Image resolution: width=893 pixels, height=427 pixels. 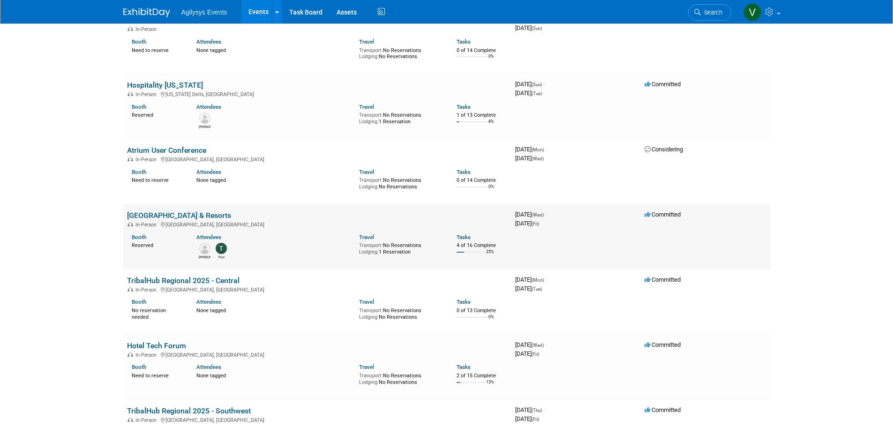 What do you see at coordinates (157, 346) in the screenshot?
I see `a: Hotel Tech Forum` at bounding box center [157, 346].